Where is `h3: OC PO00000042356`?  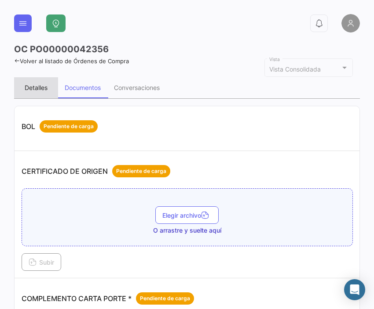 h3: OC PO00000042356 is located at coordinates (61, 49).